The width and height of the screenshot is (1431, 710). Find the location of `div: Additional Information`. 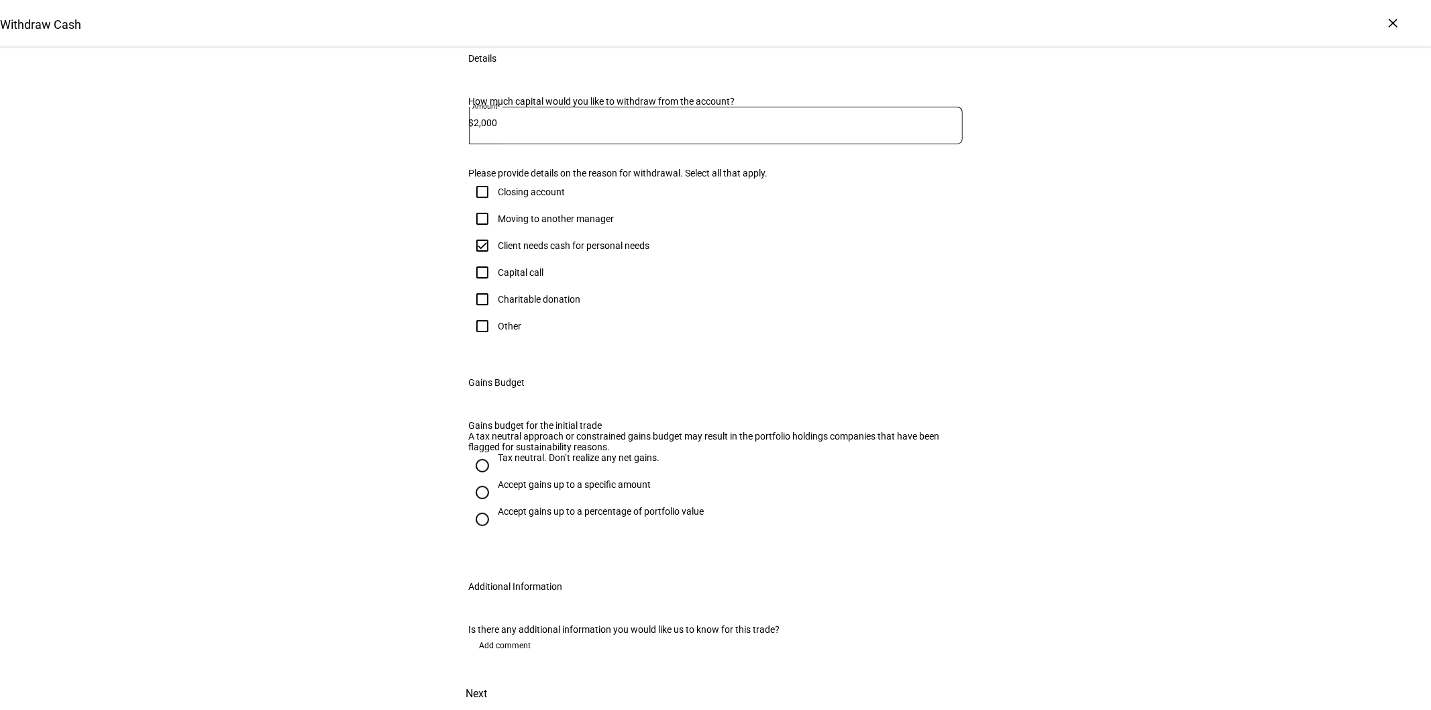

div: Additional Information is located at coordinates (516, 586).